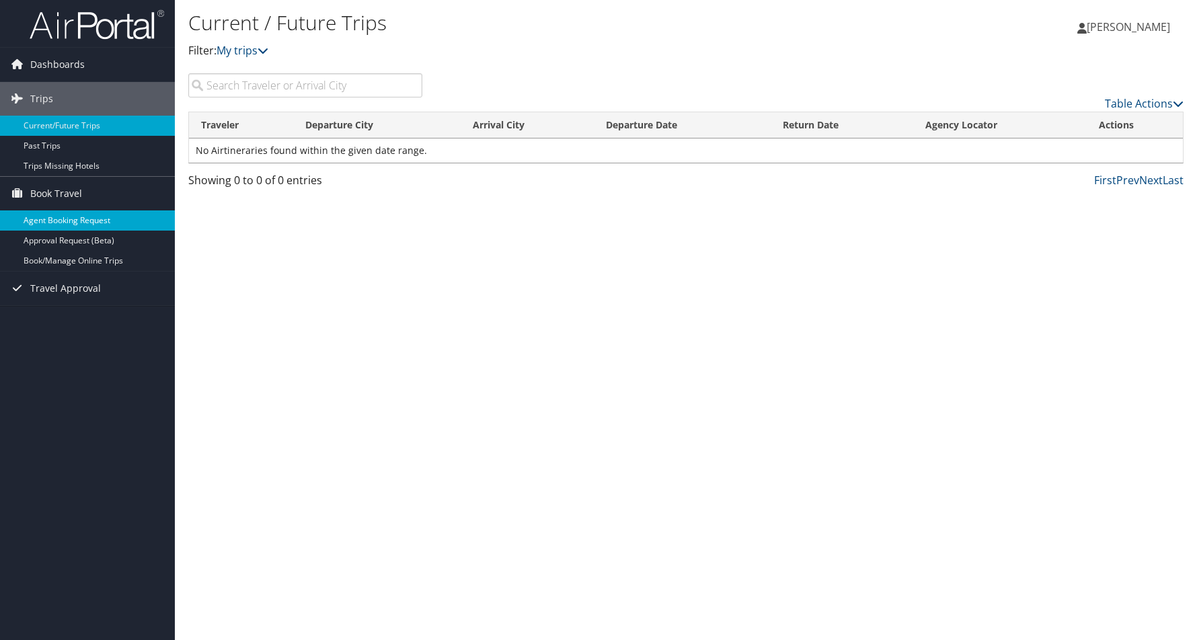 Image resolution: width=1197 pixels, height=640 pixels. I want to click on span: Trips, so click(42, 99).